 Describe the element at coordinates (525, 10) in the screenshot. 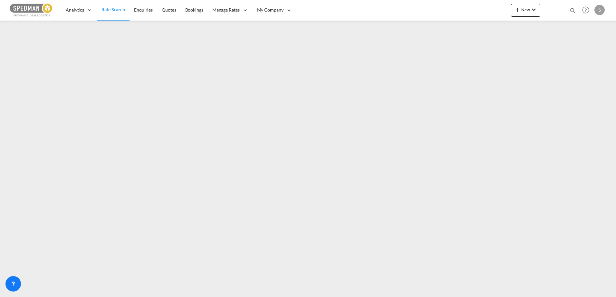

I see `button: icon-plus 400-fgNewicon-chevron-down` at that location.